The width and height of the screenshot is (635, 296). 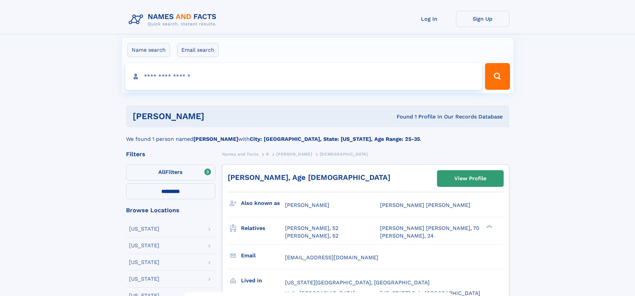 I want to click on div: Found 1 Profile In Our Records Database, so click(x=402, y=117).